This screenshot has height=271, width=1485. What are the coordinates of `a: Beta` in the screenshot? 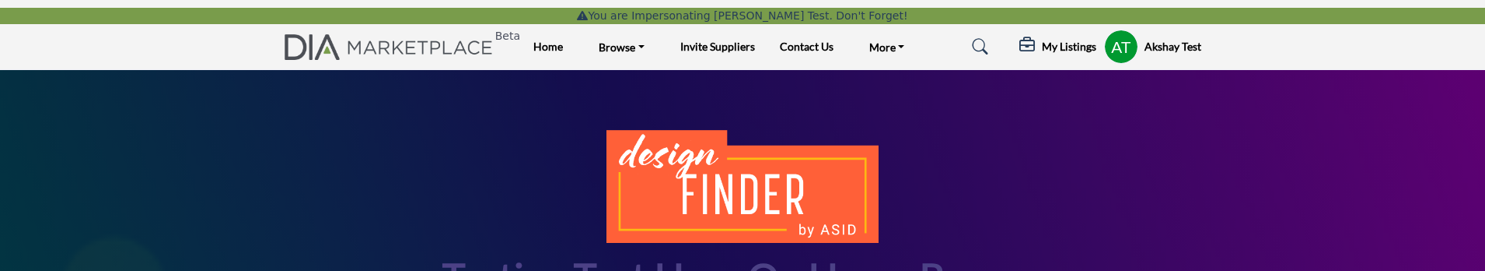 It's located at (393, 47).